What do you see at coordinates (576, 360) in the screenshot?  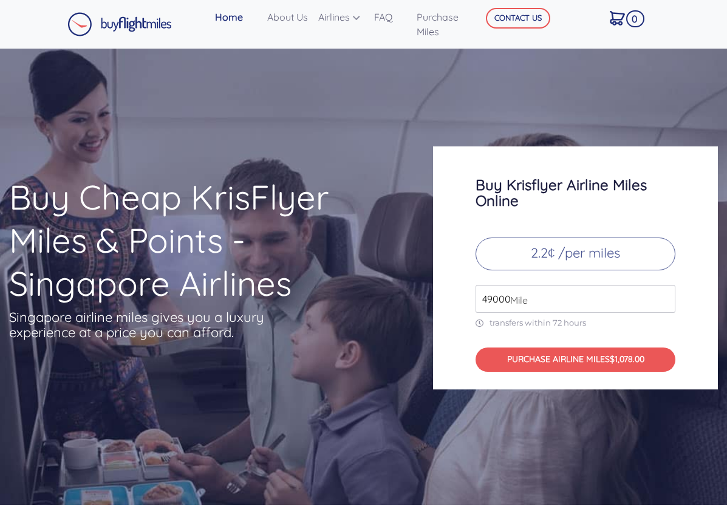 I see `button: PURCHASE AIRLINE MILES$1,078.00` at bounding box center [576, 360].